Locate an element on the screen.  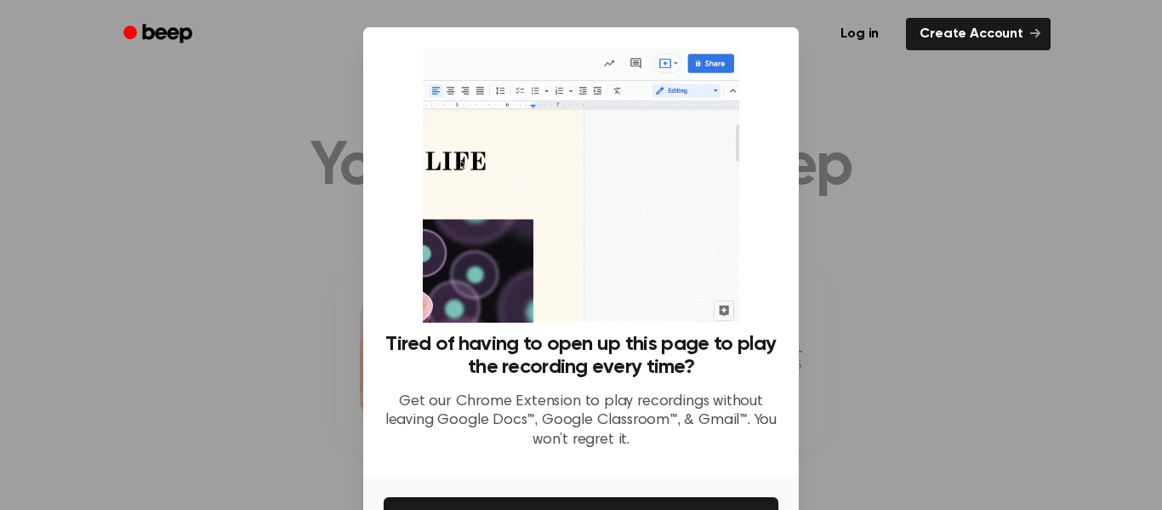
img: Beep extension in action is located at coordinates (580, 185).